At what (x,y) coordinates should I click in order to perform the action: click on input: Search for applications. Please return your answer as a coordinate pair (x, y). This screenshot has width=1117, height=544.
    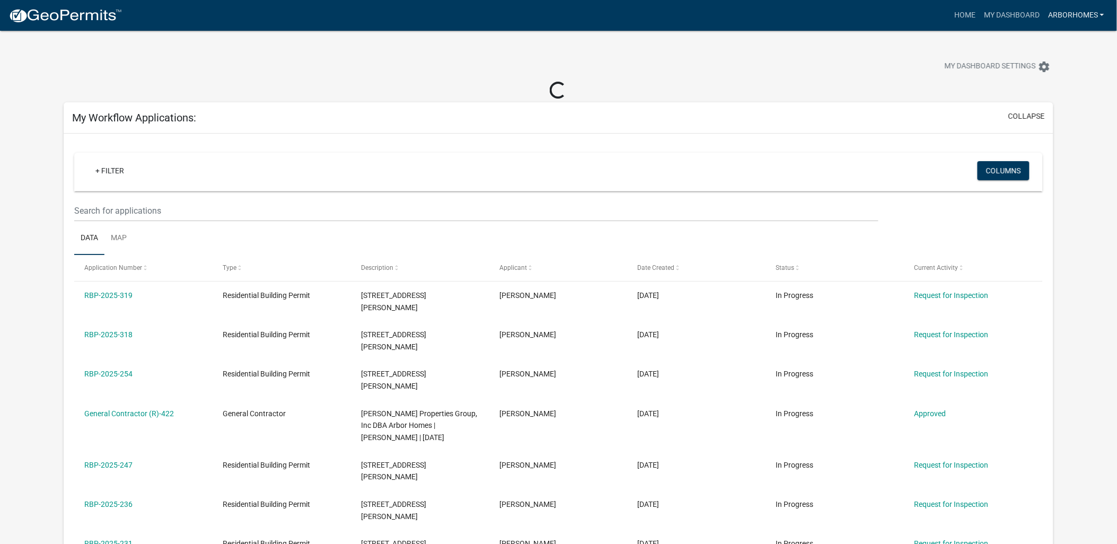
    Looking at the image, I should click on (476, 211).